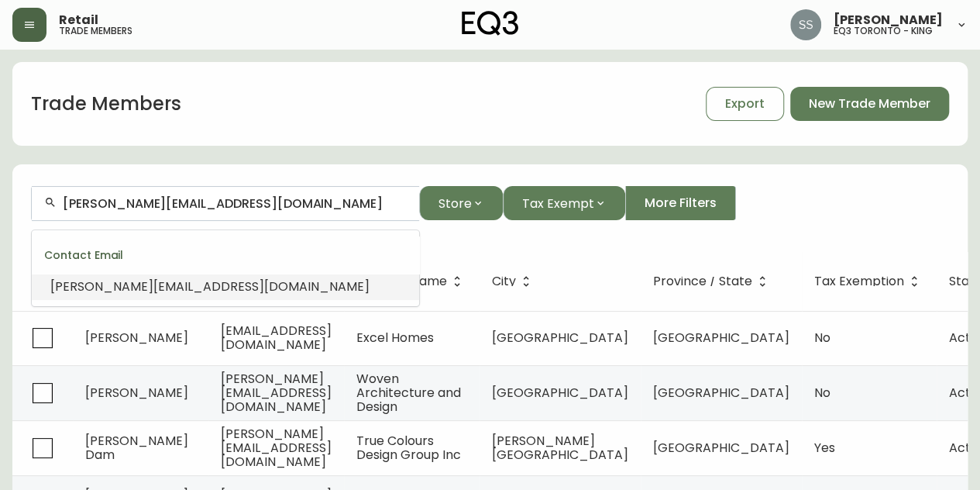 The width and height of the screenshot is (980, 490). I want to click on span: Tax Exempt, so click(558, 203).